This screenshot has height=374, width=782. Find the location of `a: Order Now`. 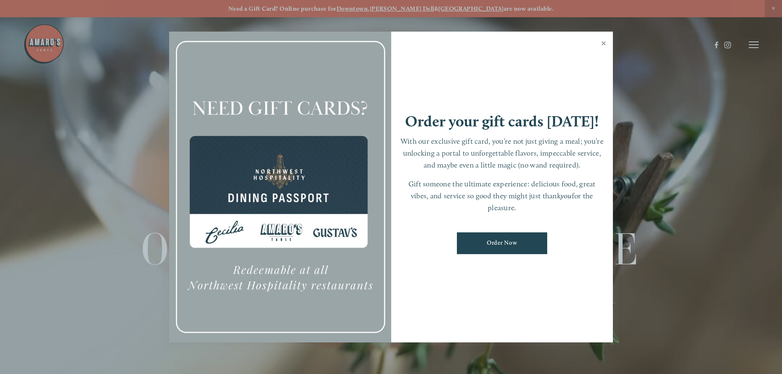

a: Order Now is located at coordinates (502, 243).